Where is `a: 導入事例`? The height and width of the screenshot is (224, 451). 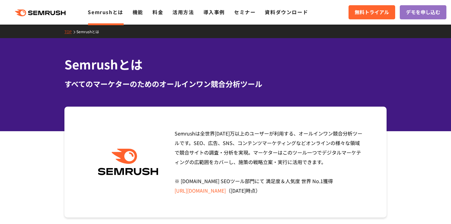 a: 導入事例 is located at coordinates (214, 12).